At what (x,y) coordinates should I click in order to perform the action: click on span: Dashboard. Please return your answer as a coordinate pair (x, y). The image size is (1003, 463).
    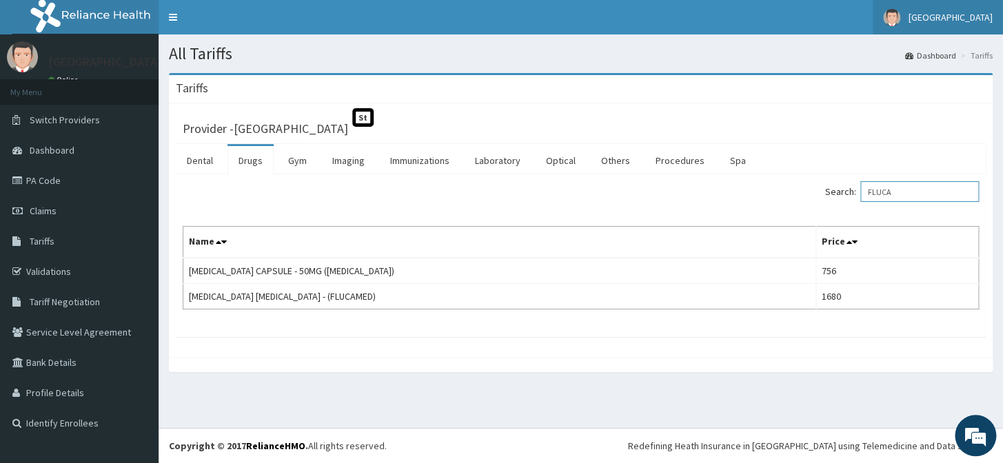
    Looking at the image, I should click on (52, 150).